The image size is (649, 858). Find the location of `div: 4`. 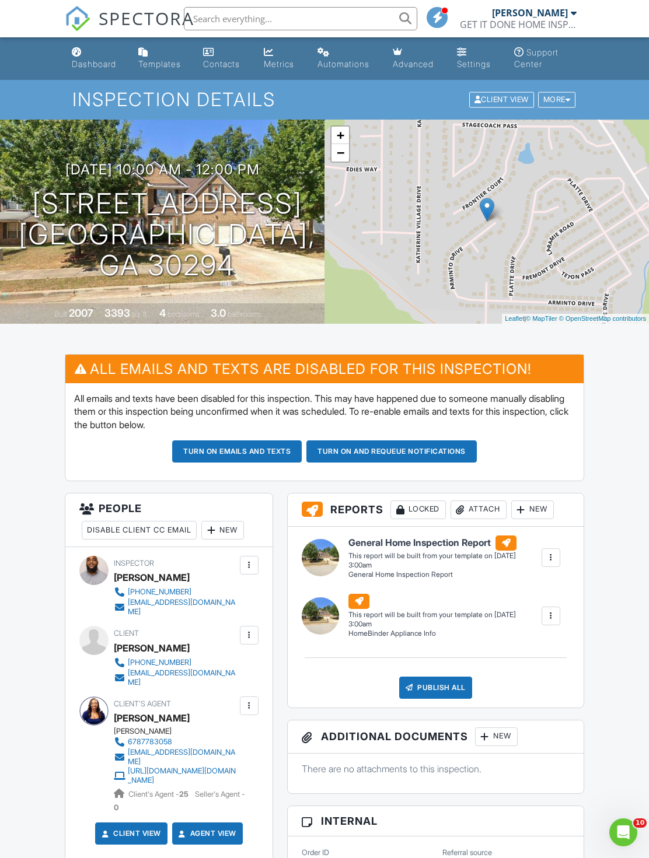

div: 4 is located at coordinates (162, 313).